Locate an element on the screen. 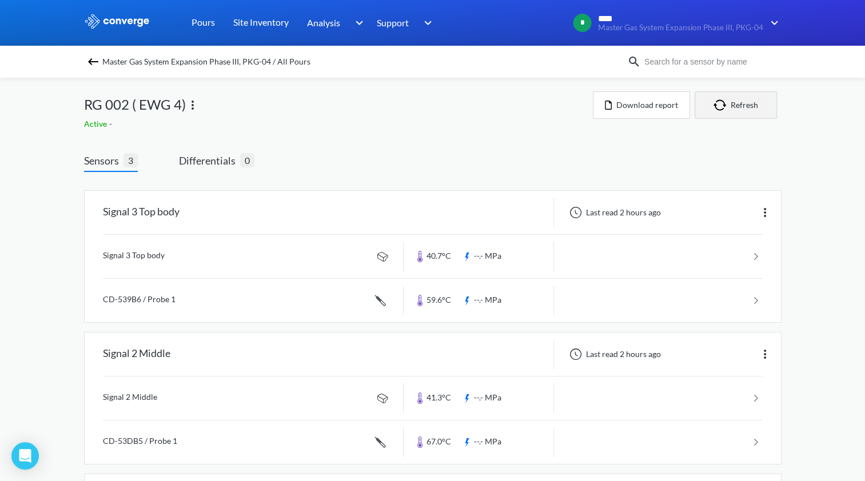 Image resolution: width=865 pixels, height=481 pixels. img: backspace.svg is located at coordinates (93, 62).